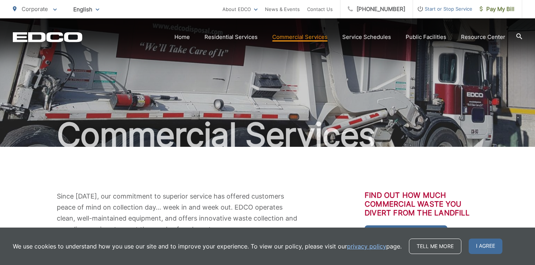  I want to click on a: Diversion Calculator, so click(406, 232).